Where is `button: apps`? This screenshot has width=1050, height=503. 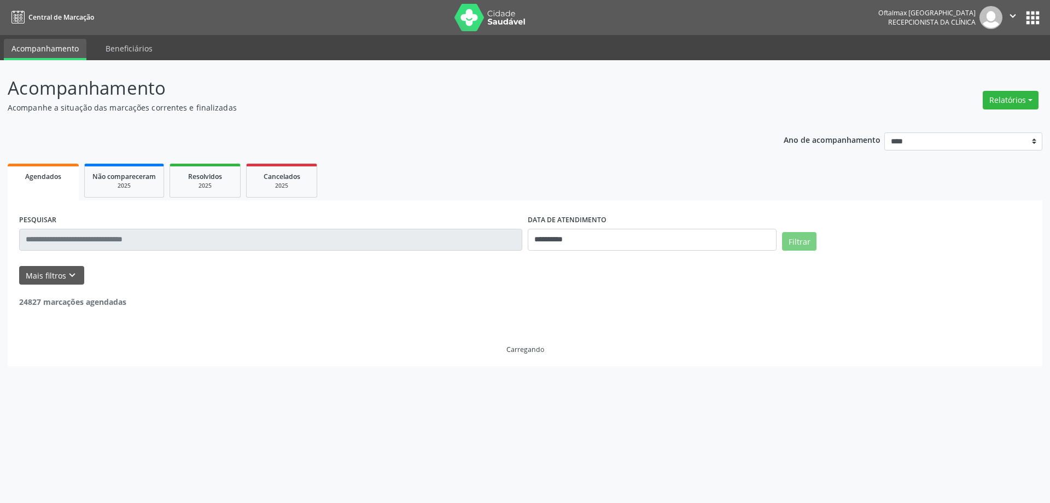 button: apps is located at coordinates (1033, 18).